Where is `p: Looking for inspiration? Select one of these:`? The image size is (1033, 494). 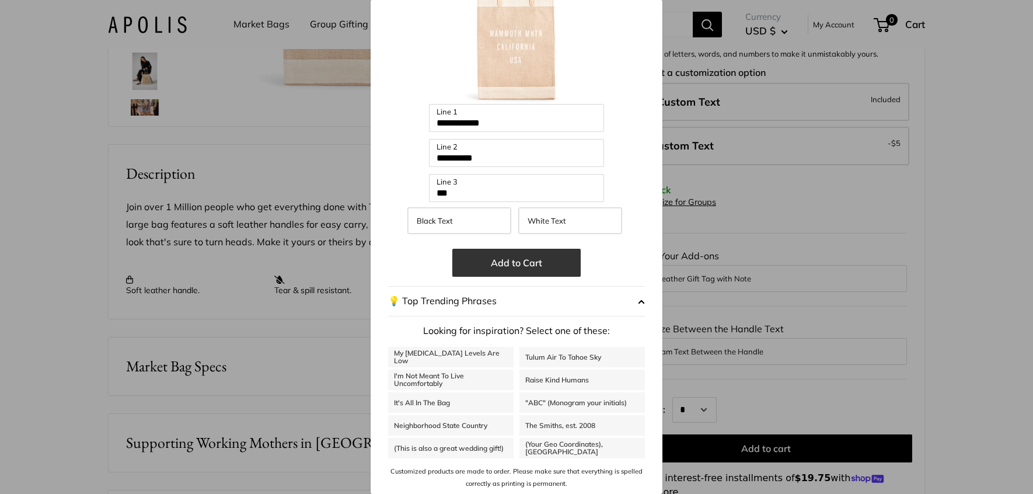 p: Looking for inspiration? Select one of these: is located at coordinates (516, 331).